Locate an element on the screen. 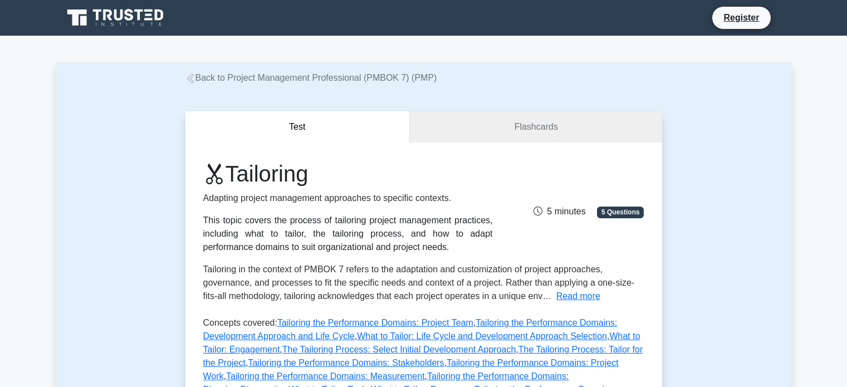  div: This topic covers the process of tailoring project management practices, including what to tailor... is located at coordinates (348, 234).